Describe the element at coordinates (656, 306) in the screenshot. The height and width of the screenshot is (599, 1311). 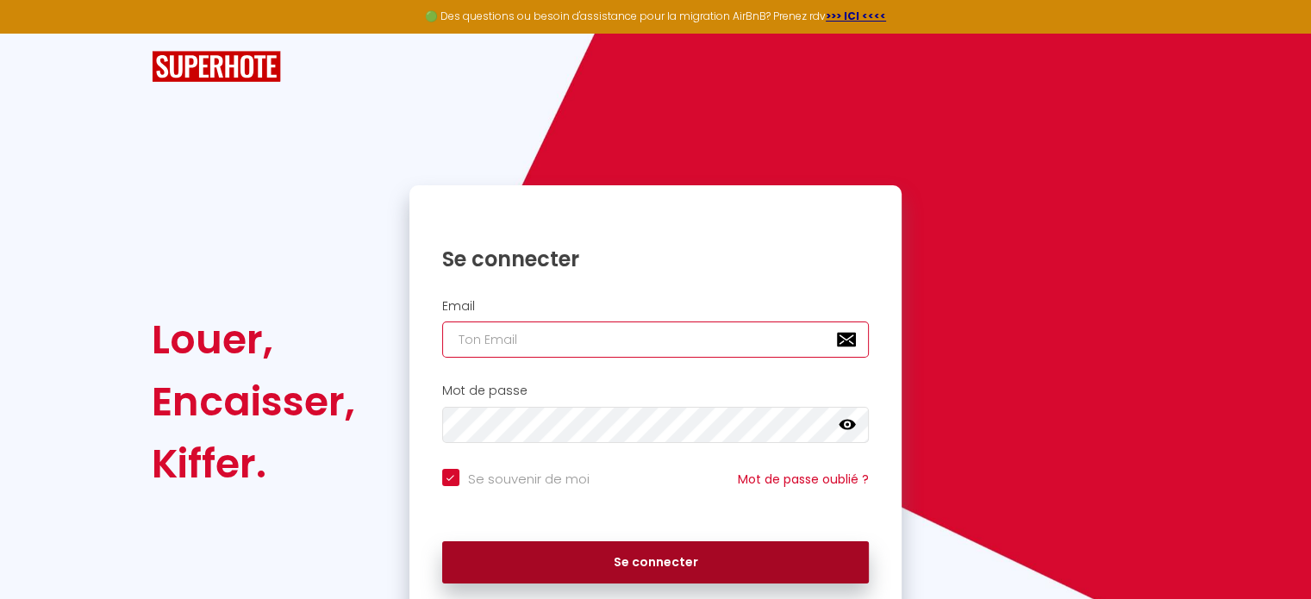
I see `h2: Email` at that location.